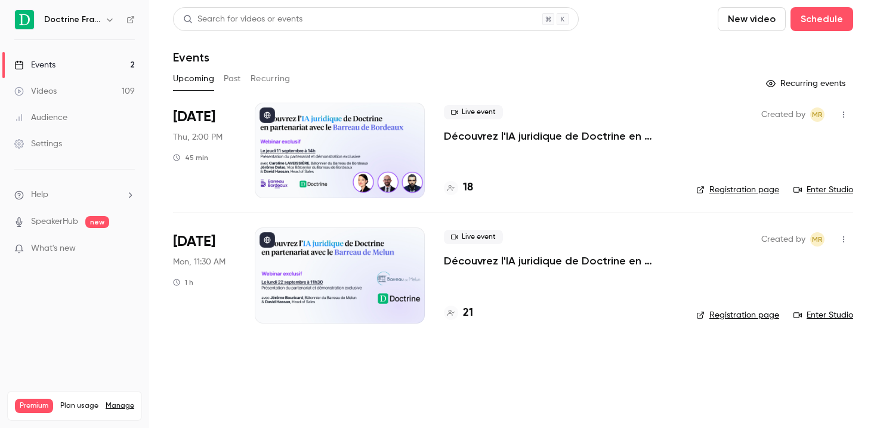 Image resolution: width=877 pixels, height=428 pixels. Describe the element at coordinates (190, 158) in the screenshot. I see `div: 45 min` at that location.